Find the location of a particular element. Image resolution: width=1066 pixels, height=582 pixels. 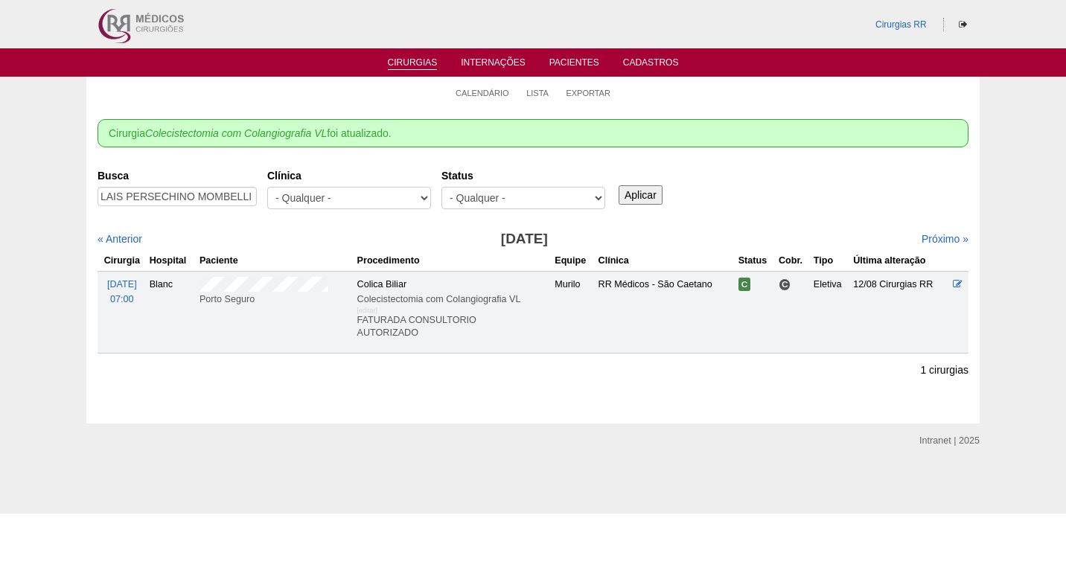

div: Cirurgia foi atualizado. is located at coordinates (533, 133).